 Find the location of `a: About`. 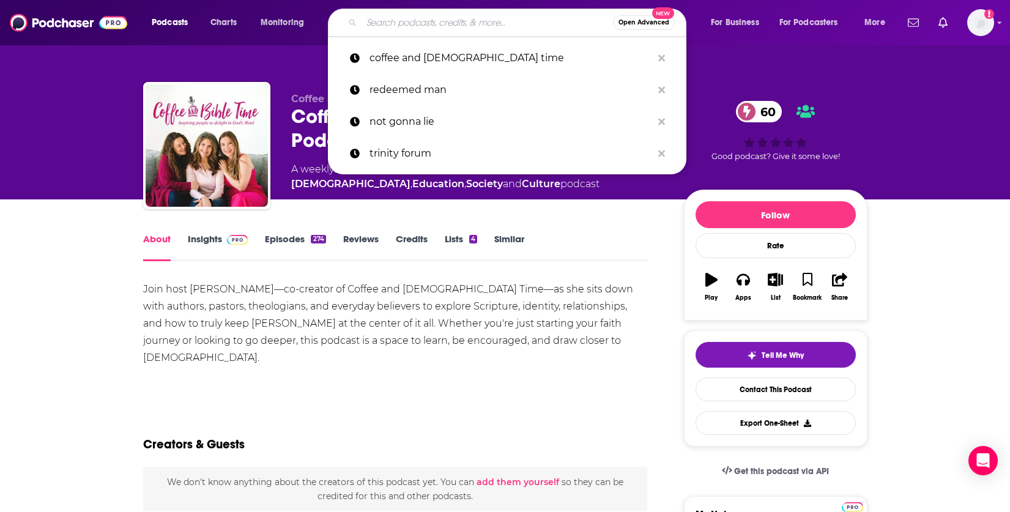

a: About is located at coordinates (157, 247).